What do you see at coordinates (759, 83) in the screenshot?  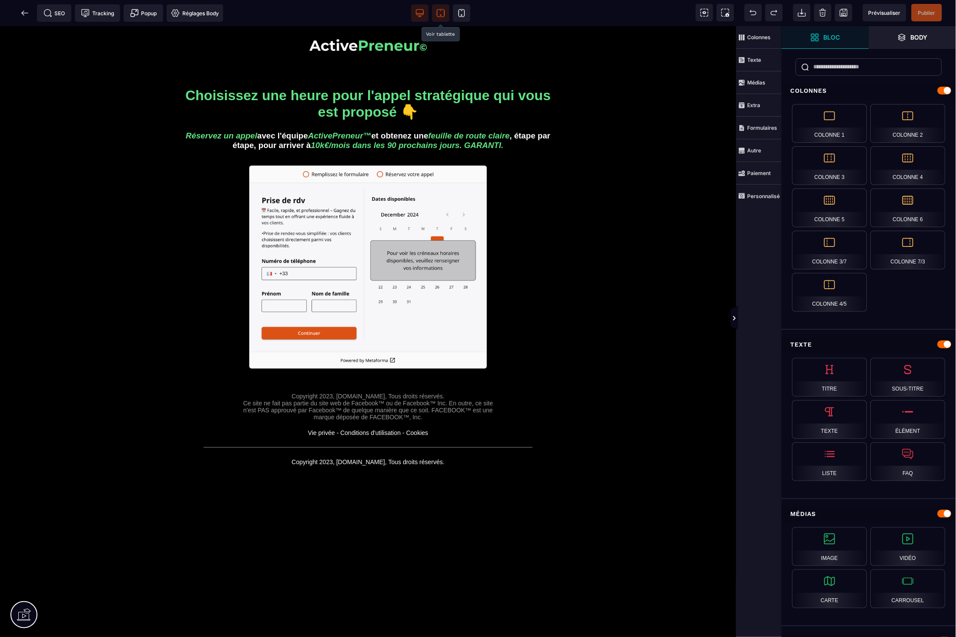 I see `span: Médias` at bounding box center [759, 83].